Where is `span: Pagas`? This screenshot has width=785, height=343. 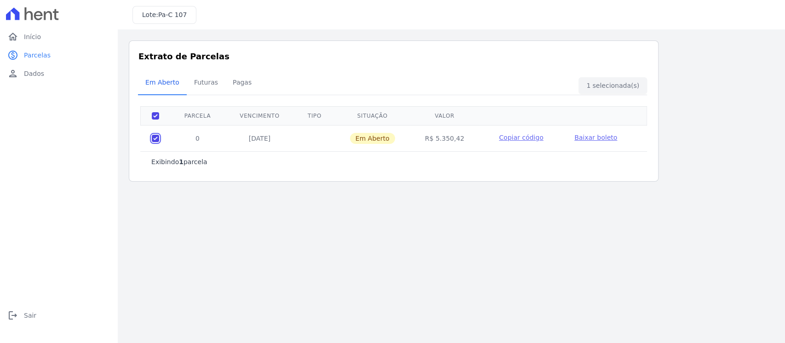 span: Pagas is located at coordinates (242, 82).